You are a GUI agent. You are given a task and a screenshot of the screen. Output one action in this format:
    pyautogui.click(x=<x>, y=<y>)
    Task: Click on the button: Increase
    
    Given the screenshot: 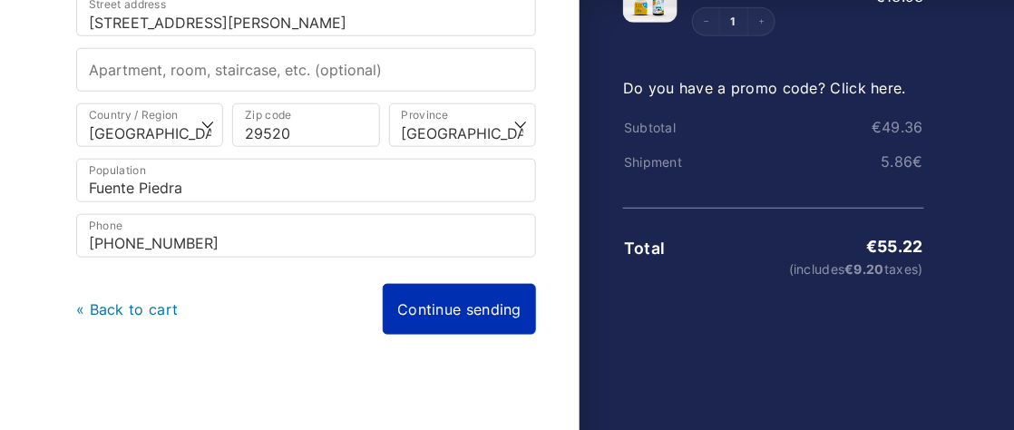 What is the action you would take?
    pyautogui.click(x=761, y=22)
    